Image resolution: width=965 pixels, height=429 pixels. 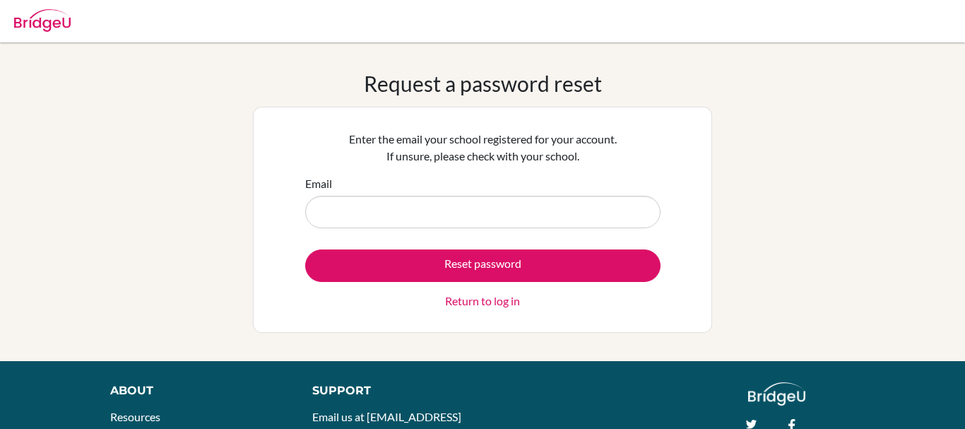 What do you see at coordinates (482, 266) in the screenshot?
I see `button: Reset password` at bounding box center [482, 266].